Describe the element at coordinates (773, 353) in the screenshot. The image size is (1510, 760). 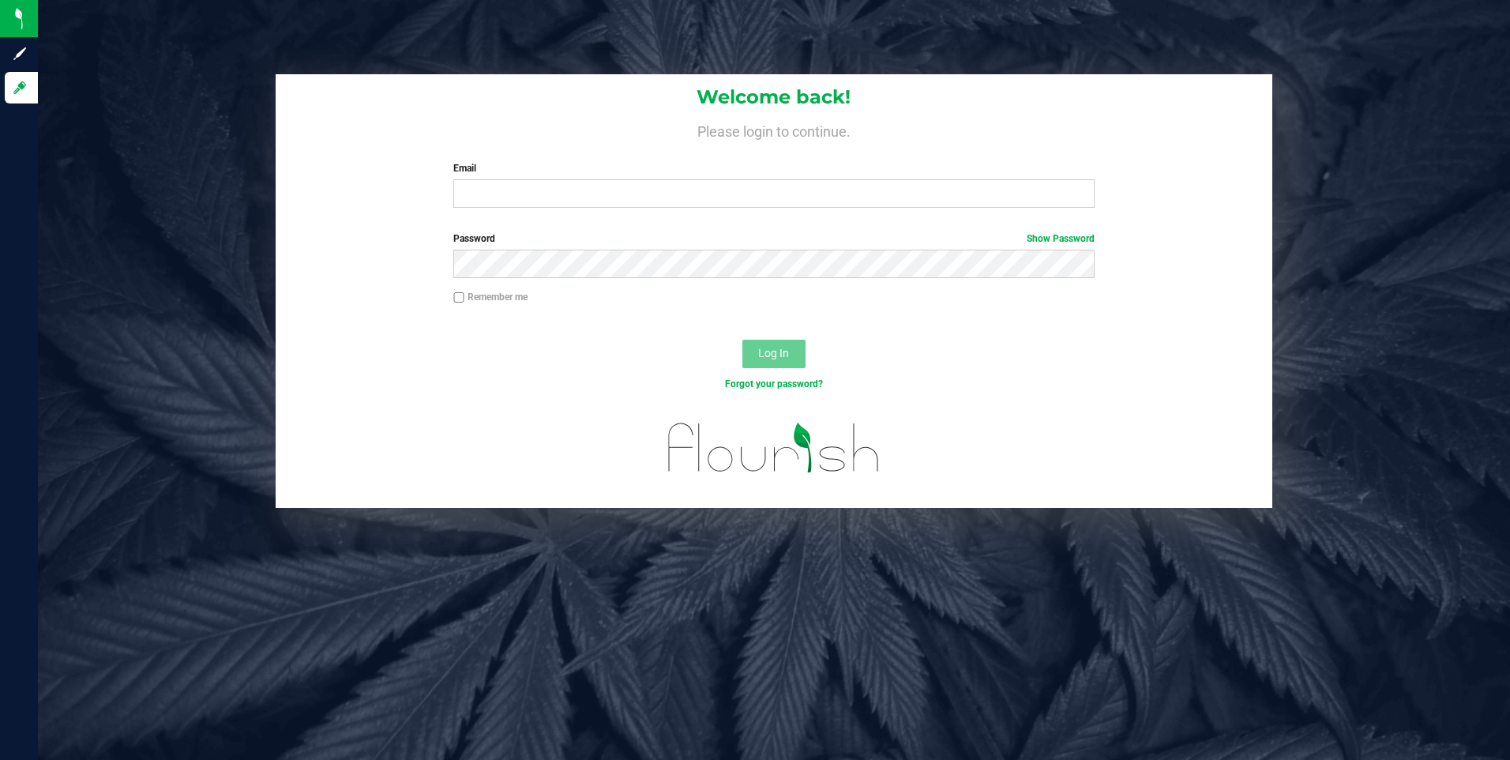
I see `span: Log In` at that location.